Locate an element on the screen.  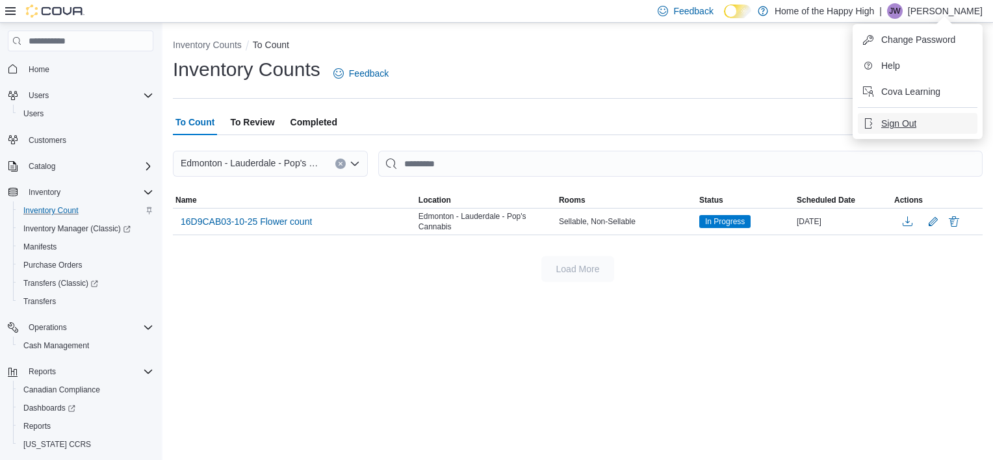
button: Name is located at coordinates (294, 200).